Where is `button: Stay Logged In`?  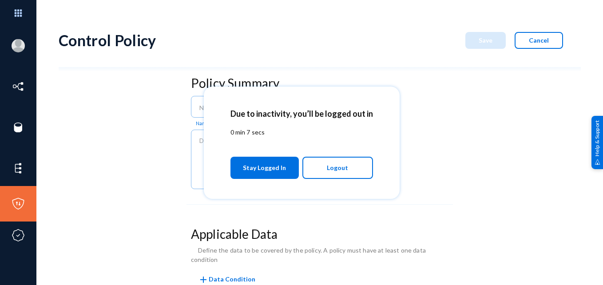
button: Stay Logged In is located at coordinates (265, 168).